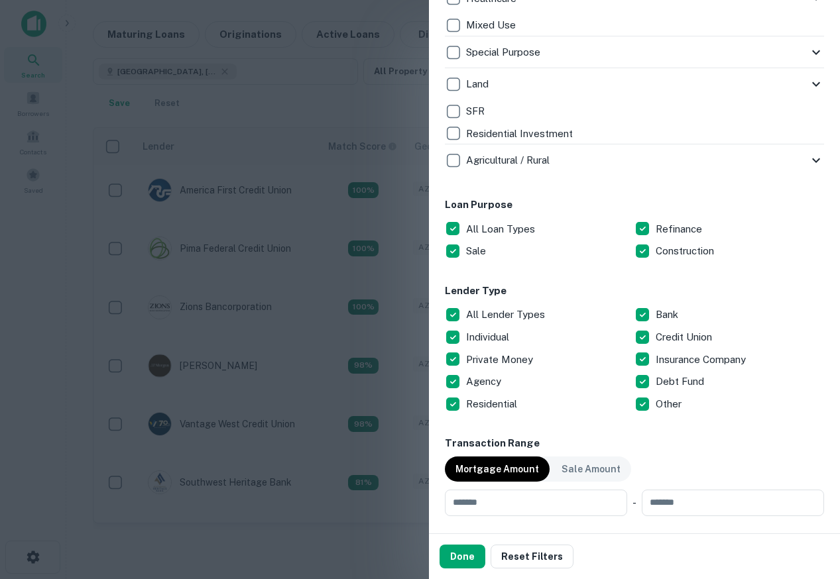 The width and height of the screenshot is (840, 579). I want to click on p: SFR, so click(477, 111).